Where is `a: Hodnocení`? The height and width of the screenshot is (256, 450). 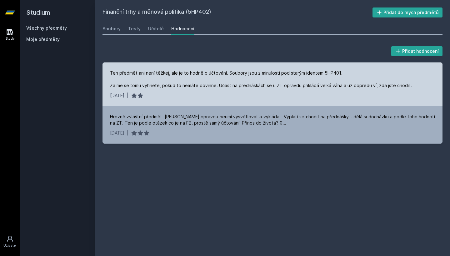 a: Hodnocení is located at coordinates (183, 29).